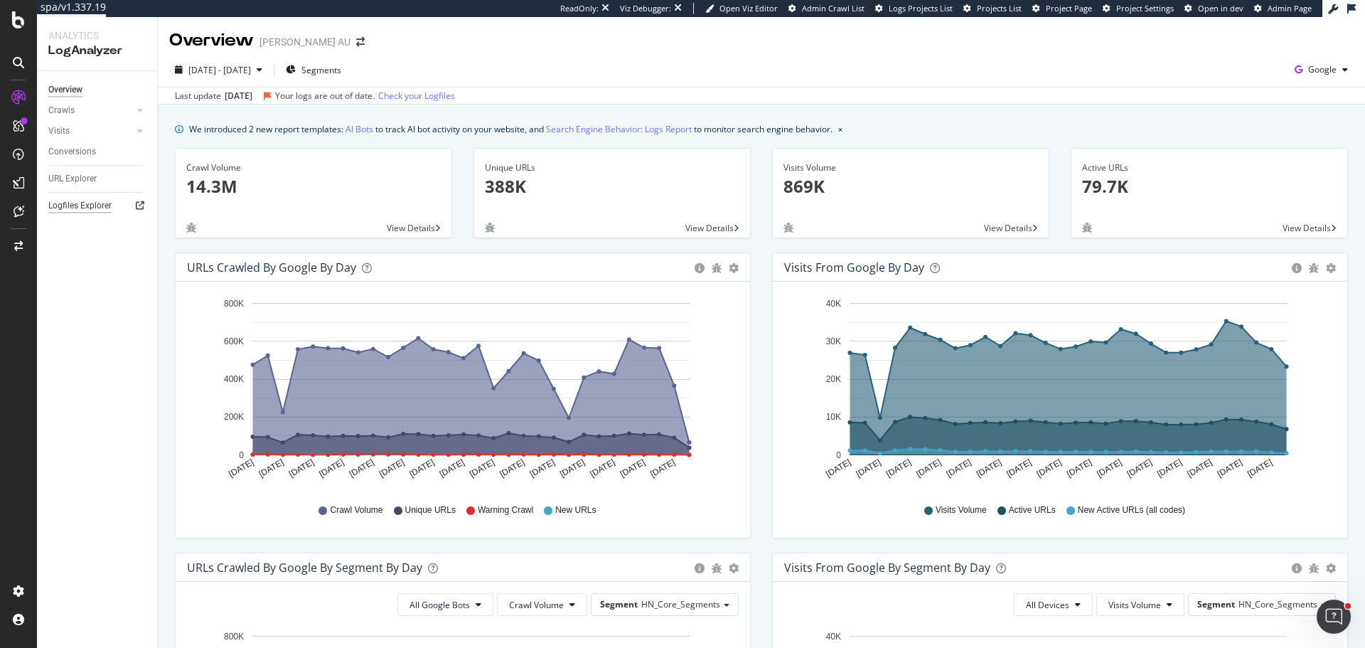 This screenshot has width=1365, height=648. Describe the element at coordinates (911, 186) in the screenshot. I see `p: 869K` at that location.